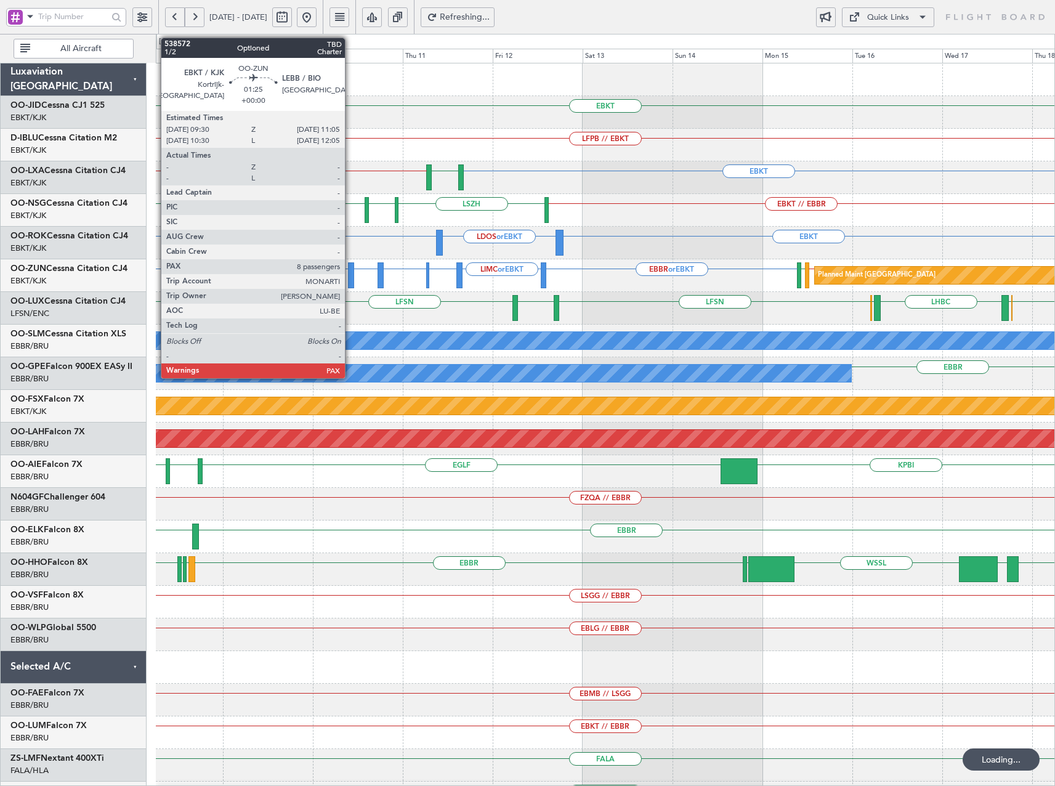  I want to click on div: Mon 15, so click(807, 56).